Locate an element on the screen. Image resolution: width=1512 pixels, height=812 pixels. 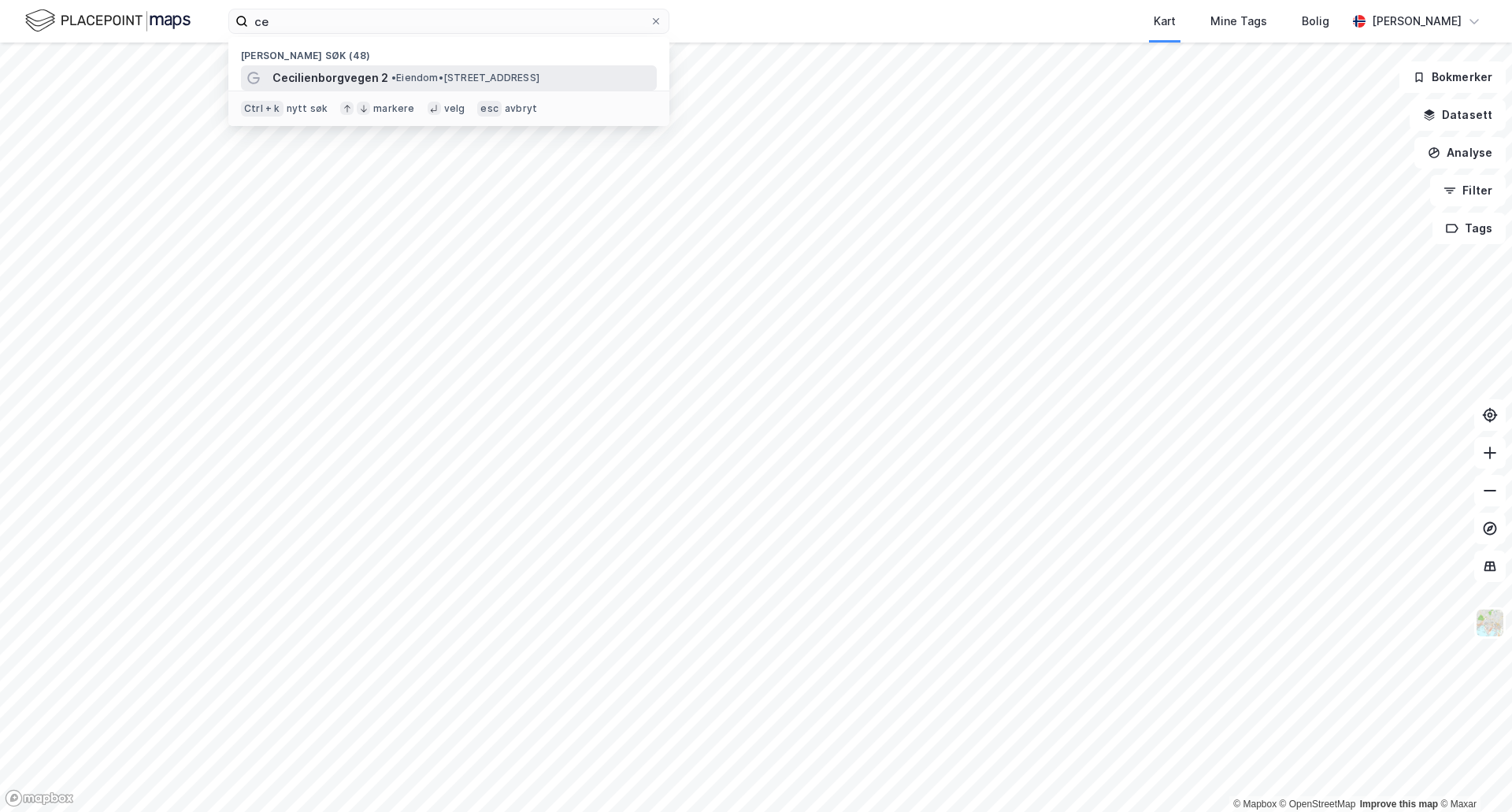
div: markere is located at coordinates (394, 108).